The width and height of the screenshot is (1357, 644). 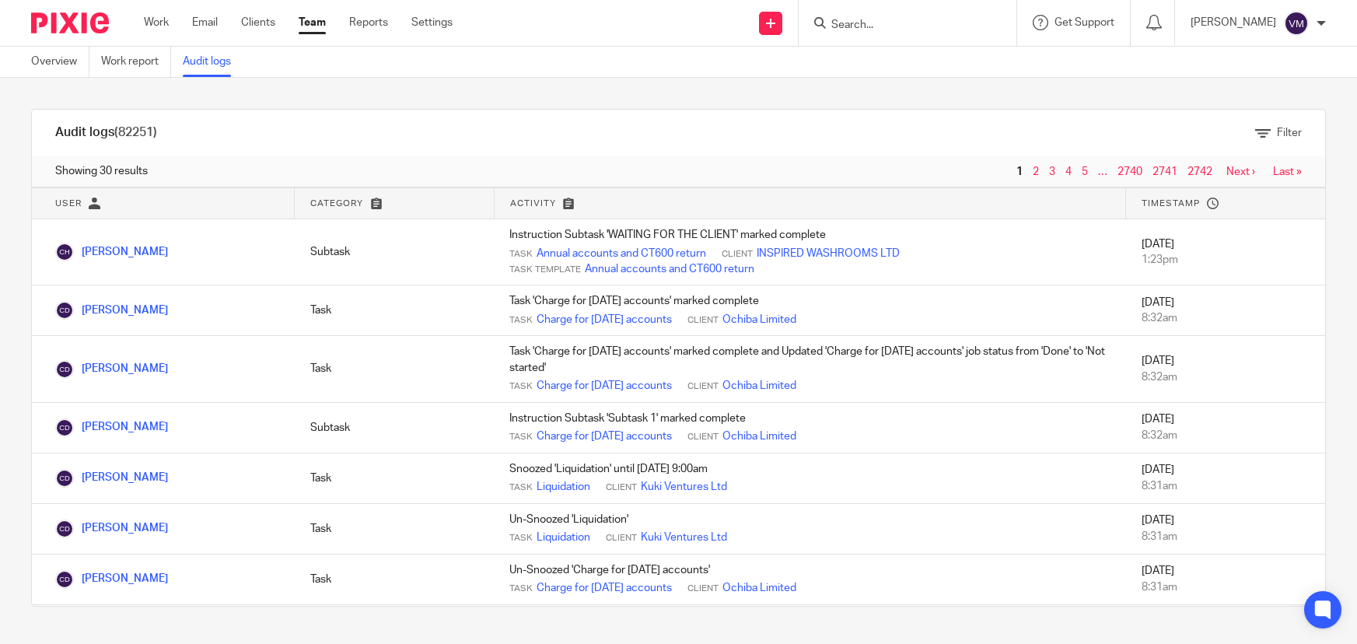 What do you see at coordinates (533, 203) in the screenshot?
I see `span: Activity` at bounding box center [533, 203].